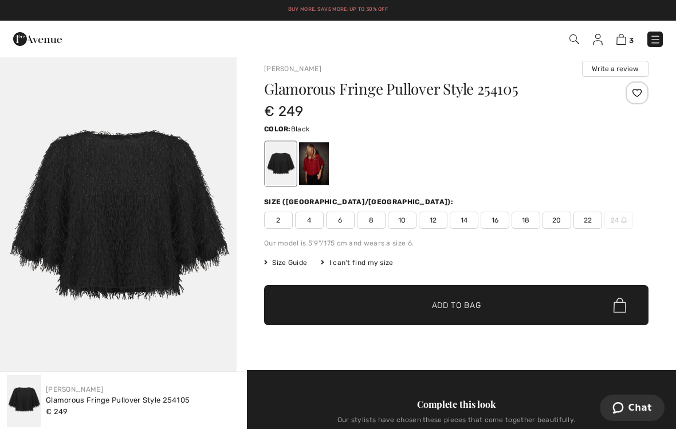 The height and width of the screenshot is (429, 676). I want to click on span: 4, so click(309, 220).